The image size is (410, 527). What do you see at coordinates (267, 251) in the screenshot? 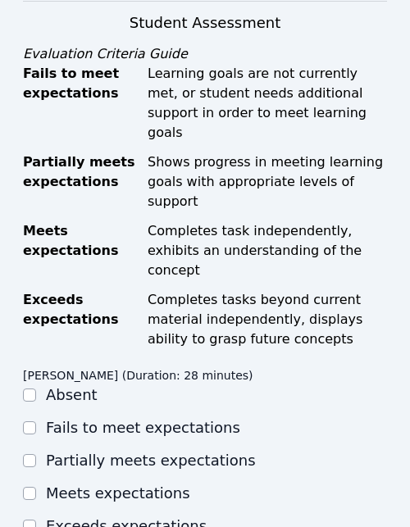
I see `div: Completes task independently, exhibits an understanding of the concept` at bounding box center [267, 251].